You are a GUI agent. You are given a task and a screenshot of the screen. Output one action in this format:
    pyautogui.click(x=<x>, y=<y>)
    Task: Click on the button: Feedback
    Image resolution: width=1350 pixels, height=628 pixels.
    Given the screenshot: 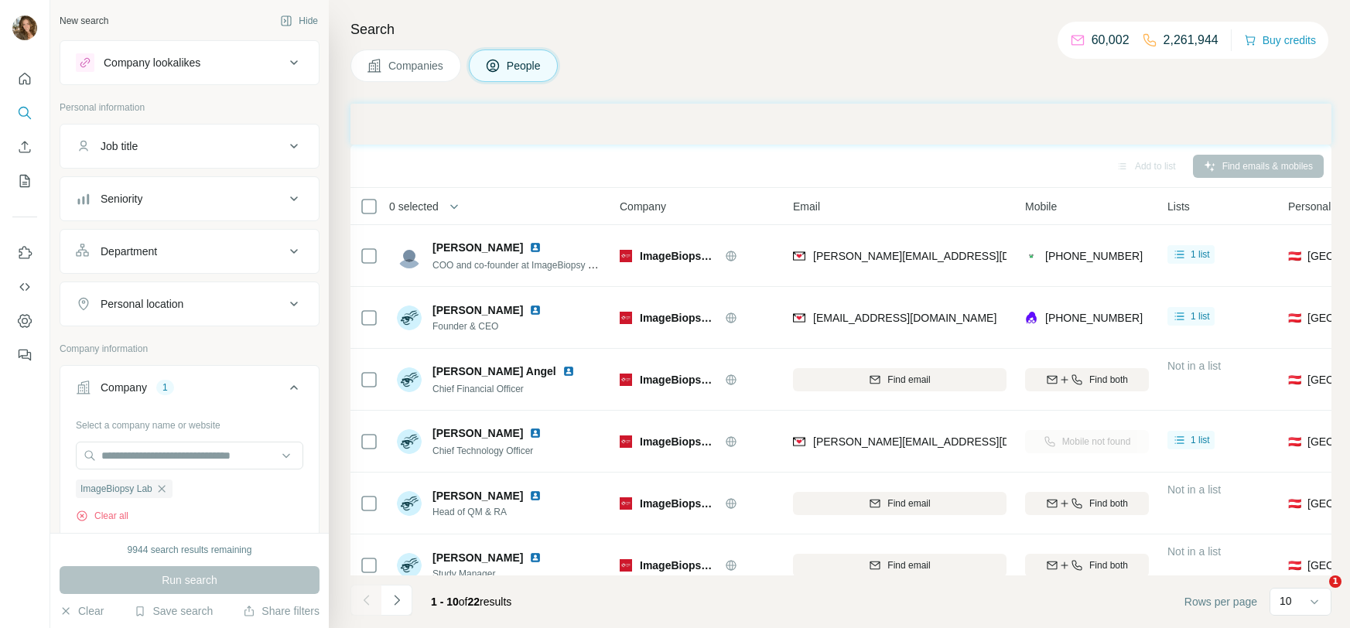 What is the action you would take?
    pyautogui.click(x=25, y=355)
    